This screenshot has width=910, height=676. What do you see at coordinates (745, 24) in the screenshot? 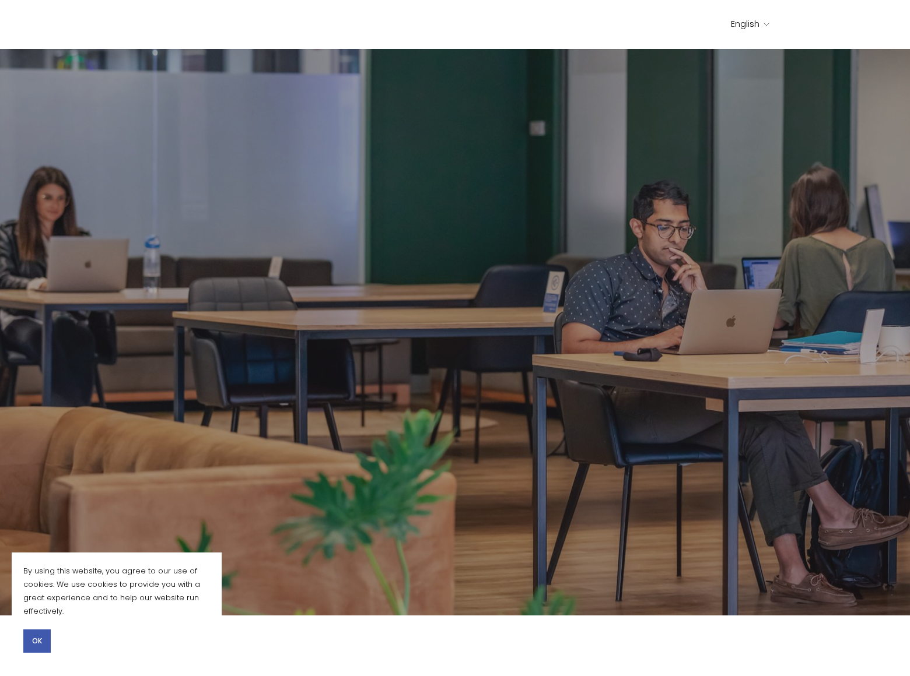
I see `span: English` at bounding box center [745, 24].